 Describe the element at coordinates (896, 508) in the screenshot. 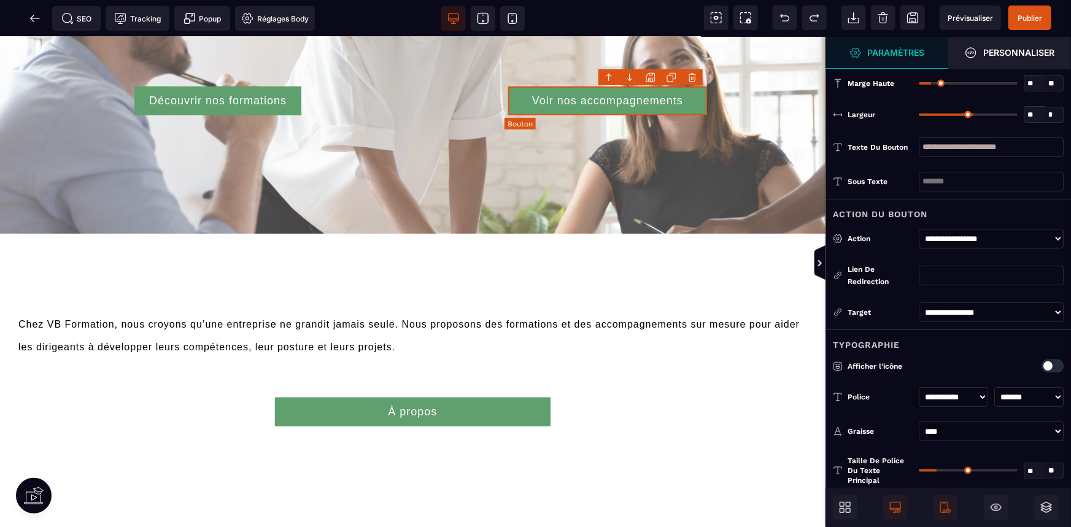

I see `span: Afficher le desktop` at that location.